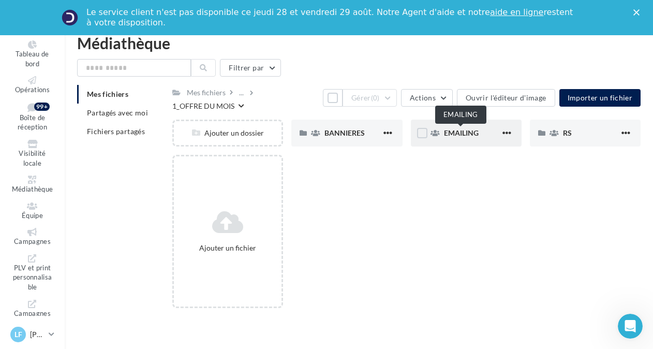 The height and width of the screenshot is (349, 653). I want to click on div: Le service client n'est pas disponible ce jeudi 28 et vendredi 29 août. Notre Agent d'aide et not..., so click(331, 18).